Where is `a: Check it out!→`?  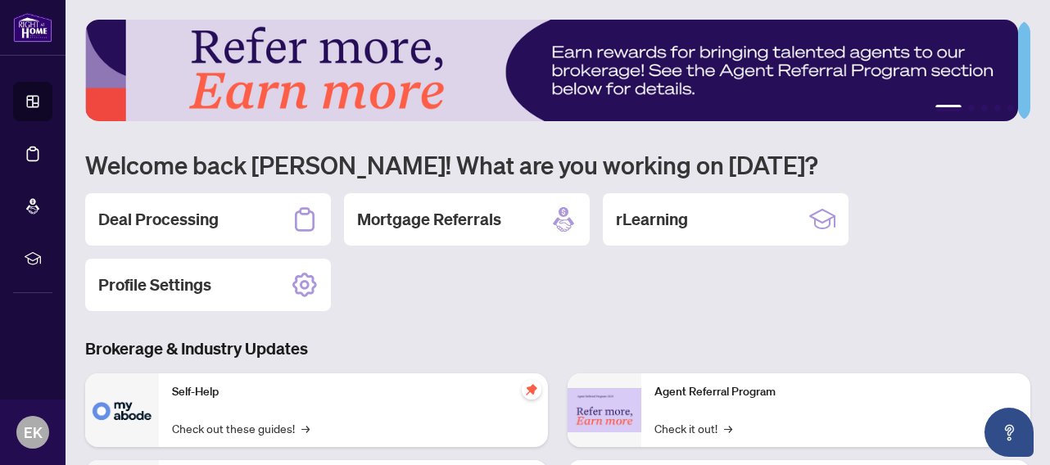
a: Check it out!→ is located at coordinates (693, 428).